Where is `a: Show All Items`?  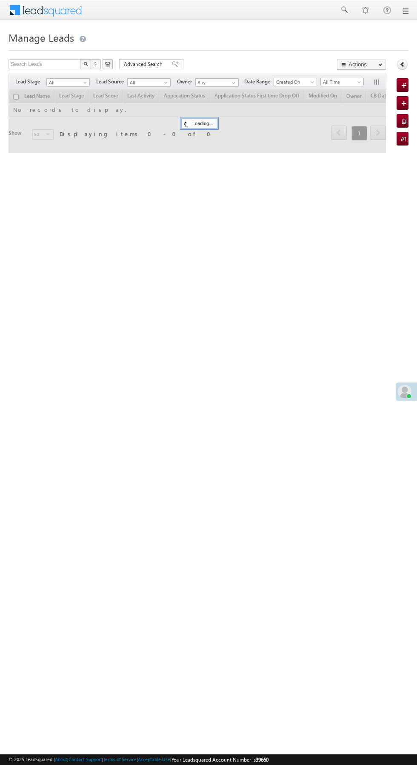
a: Show All Items is located at coordinates (232, 83).